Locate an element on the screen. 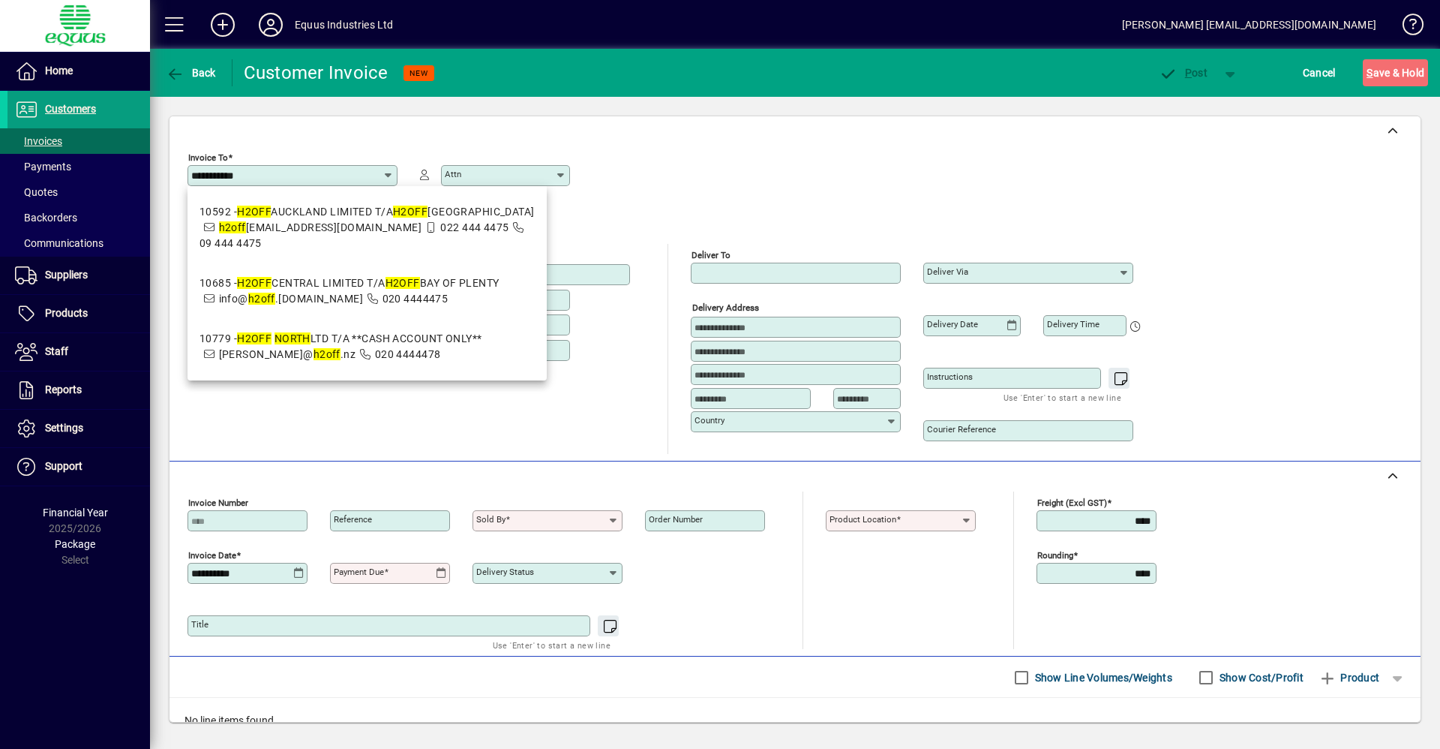 Image resolution: width=1440 pixels, height=749 pixels. mat-label: Country is located at coordinates (710, 420).